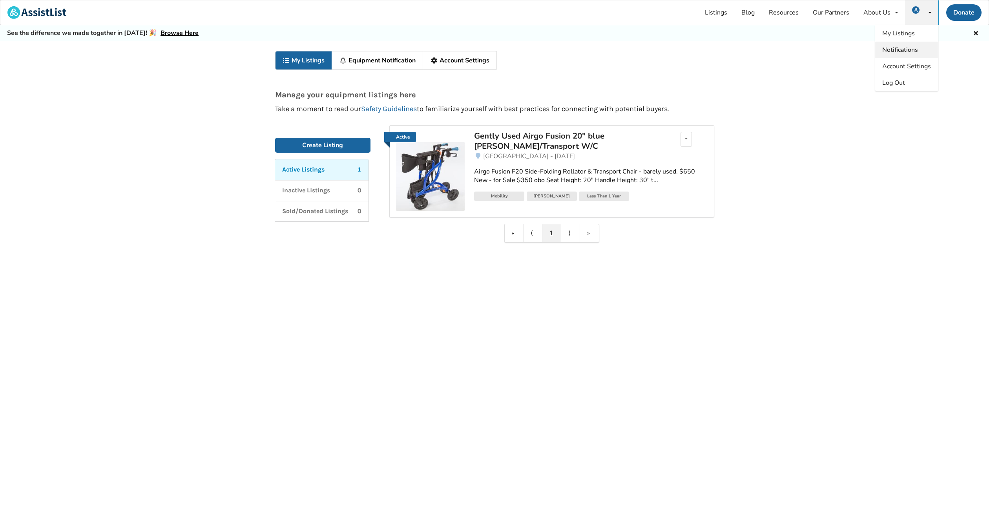 The image size is (989, 515). Describe the element at coordinates (514, 233) in the screenshot. I see `a: First item` at that location.